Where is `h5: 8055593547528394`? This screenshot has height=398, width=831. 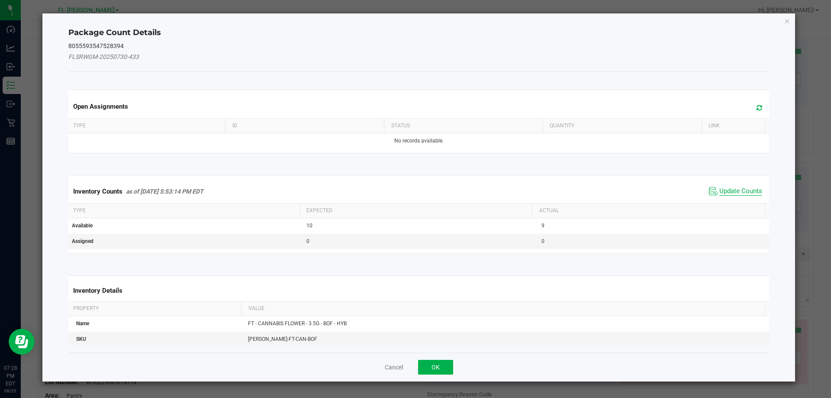
h5: 8055593547528394 is located at coordinates (419, 46).